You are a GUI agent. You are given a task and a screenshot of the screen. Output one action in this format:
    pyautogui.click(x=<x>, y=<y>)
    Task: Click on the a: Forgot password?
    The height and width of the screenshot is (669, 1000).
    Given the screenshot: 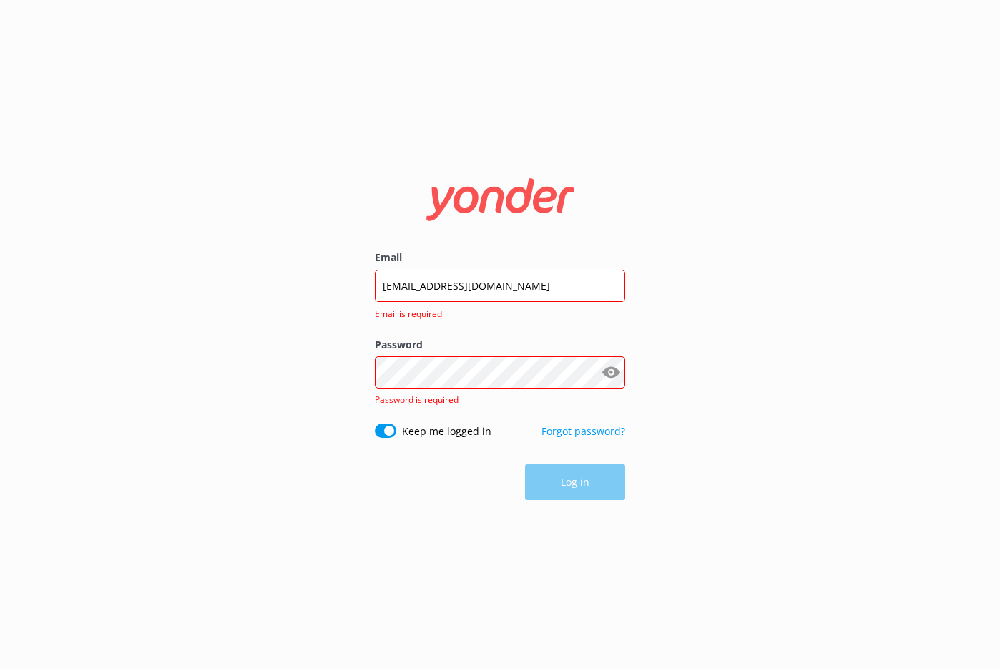 What is the action you would take?
    pyautogui.click(x=583, y=431)
    